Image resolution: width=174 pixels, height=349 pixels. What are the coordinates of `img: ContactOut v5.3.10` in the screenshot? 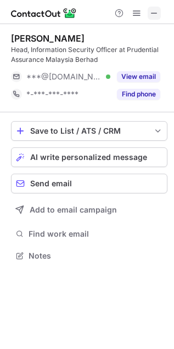 It's located at (44, 13).